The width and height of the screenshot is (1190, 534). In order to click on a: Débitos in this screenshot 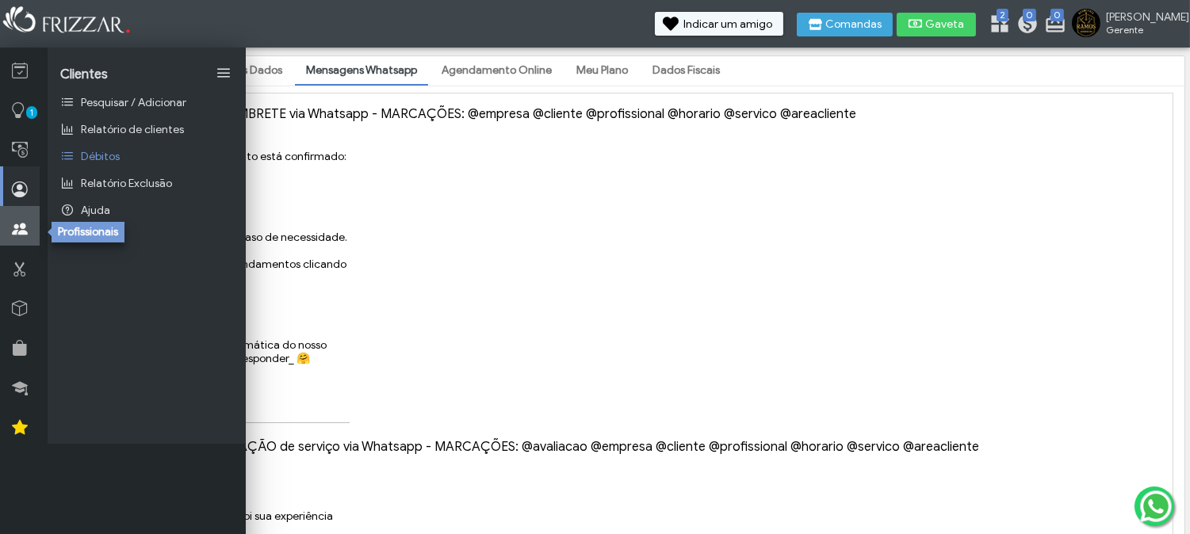, I will do `click(147, 156)`.